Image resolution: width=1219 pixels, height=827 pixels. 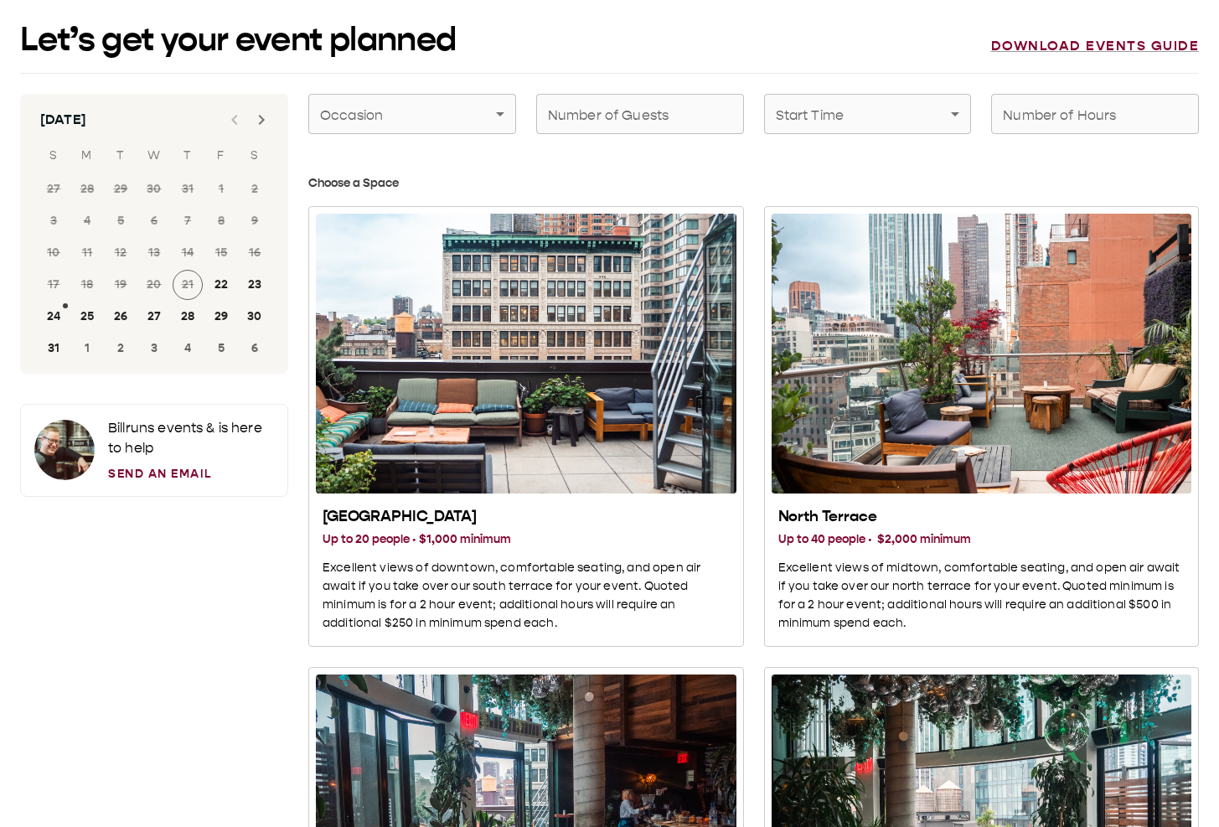 What do you see at coordinates (87, 156) in the screenshot?
I see `span: Monday` at bounding box center [87, 156].